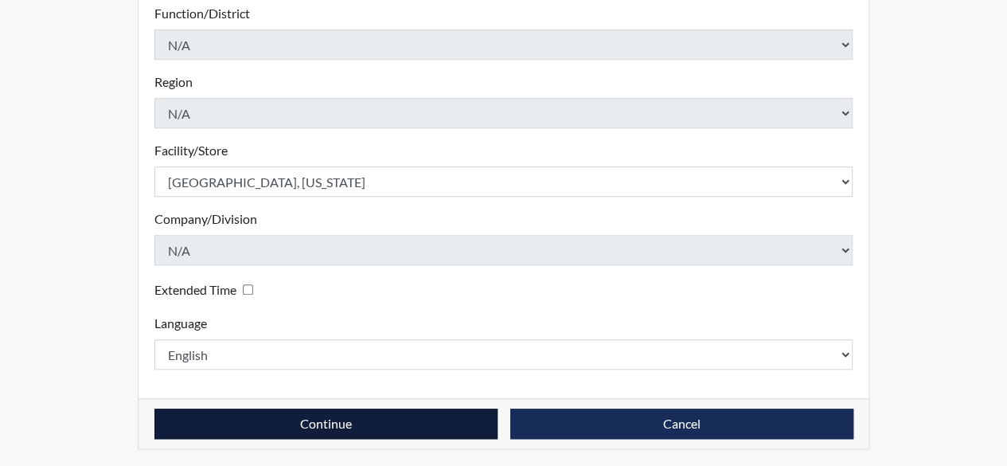  Describe the element at coordinates (191, 150) in the screenshot. I see `label: Facility/Store` at that location.